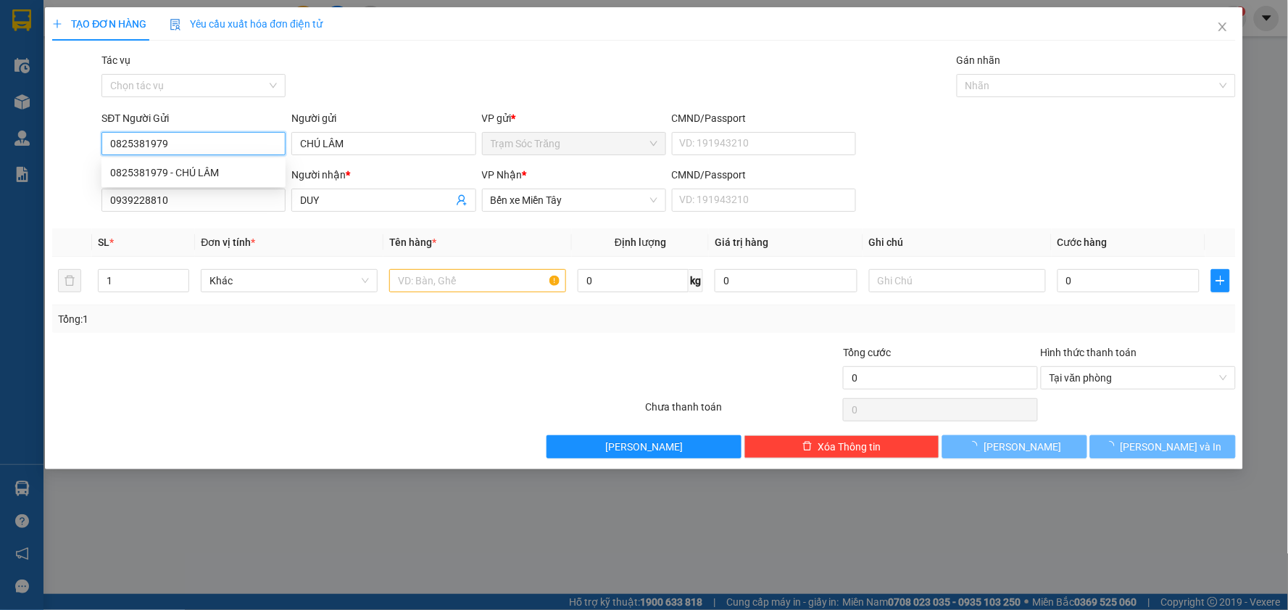 This screenshot has width=1288, height=610. What do you see at coordinates (1138, 378) in the screenshot?
I see `span: Tại văn phòng` at bounding box center [1138, 378].